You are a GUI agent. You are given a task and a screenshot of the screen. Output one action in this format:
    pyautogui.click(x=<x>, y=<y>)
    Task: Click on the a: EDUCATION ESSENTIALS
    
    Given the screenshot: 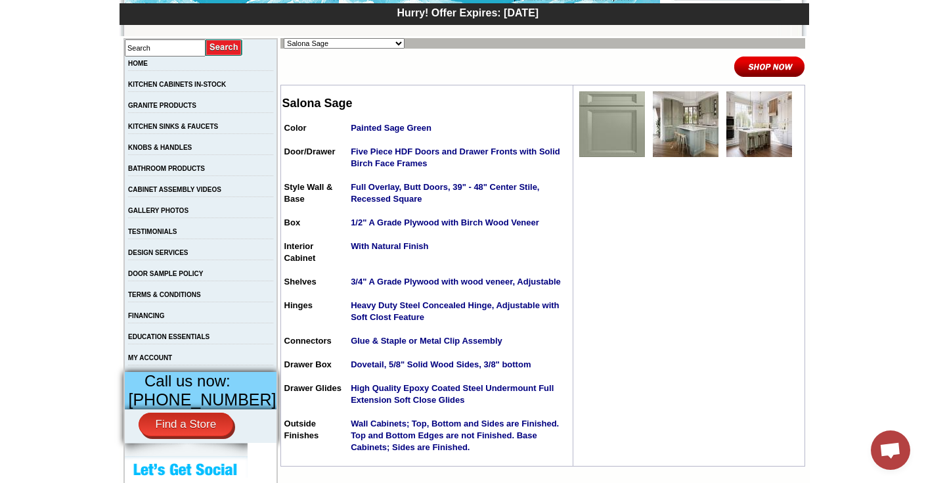 What is the action you would take?
    pyautogui.click(x=169, y=336)
    